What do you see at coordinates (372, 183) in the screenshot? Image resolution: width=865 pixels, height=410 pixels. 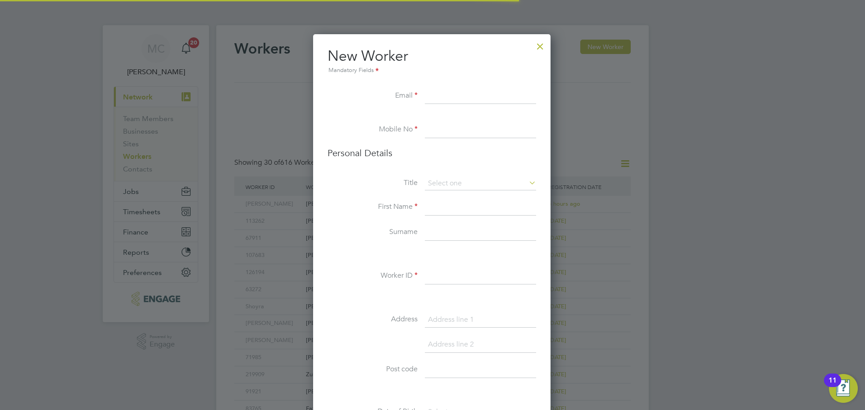 I see `label: Title` at bounding box center [372, 183].